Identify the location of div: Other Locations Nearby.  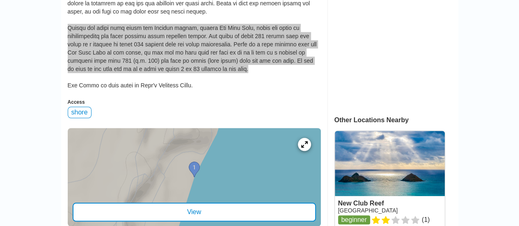
(396, 120).